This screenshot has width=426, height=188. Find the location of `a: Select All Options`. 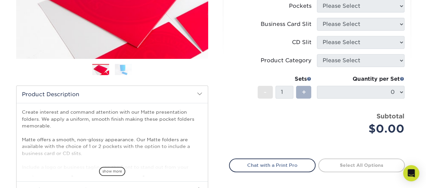

a: Select All Options is located at coordinates (361, 165).